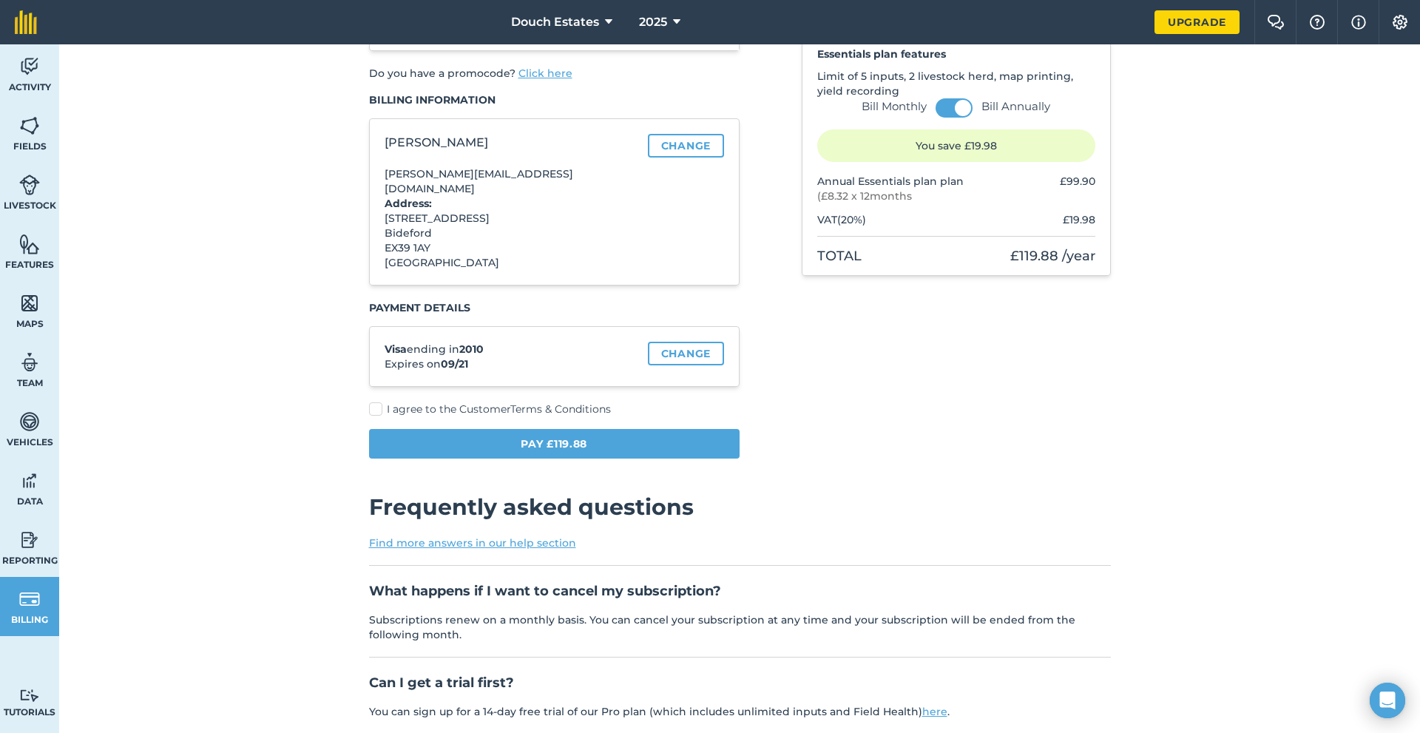  Describe the element at coordinates (555, 73) in the screenshot. I see `p: Do you have a promocode?` at that location.